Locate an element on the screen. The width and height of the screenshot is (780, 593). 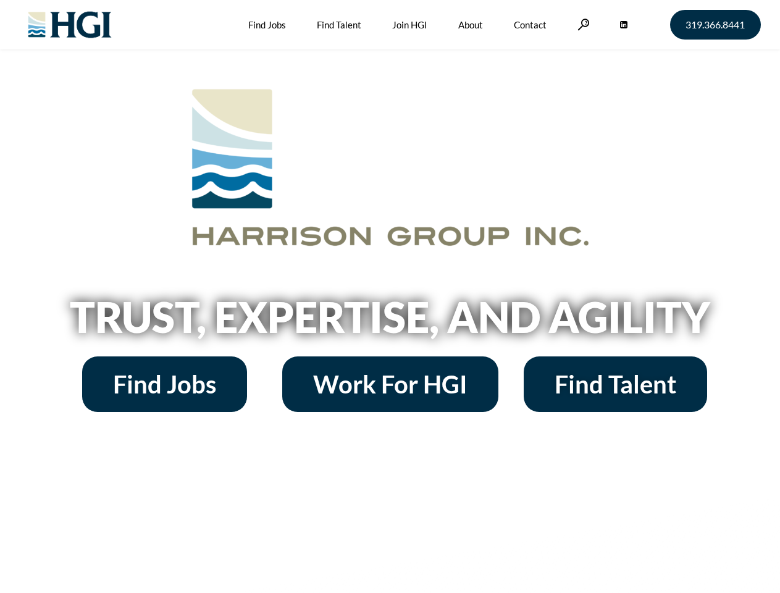
h2: Trust, Expertise, and Agility is located at coordinates (391, 317).